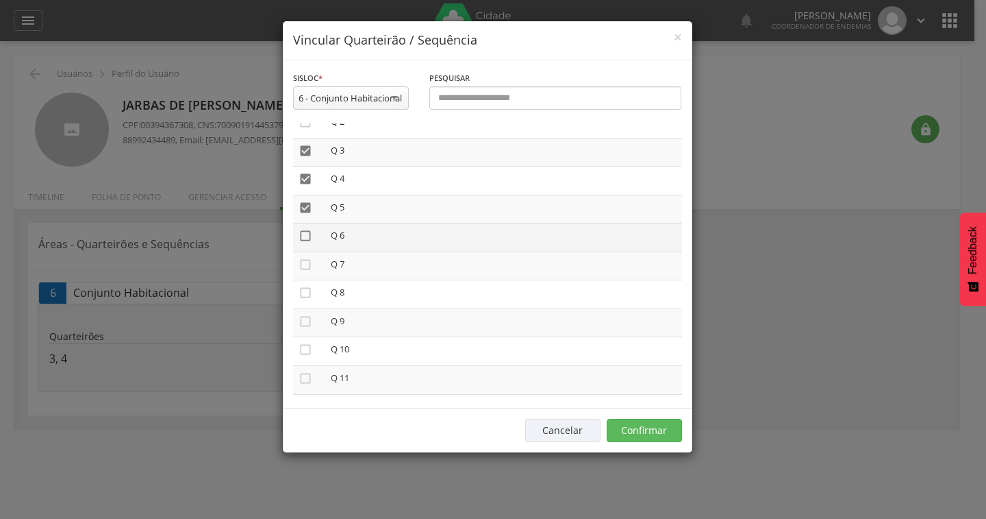 The width and height of the screenshot is (986, 519). What do you see at coordinates (350, 98) in the screenshot?
I see `div: 6 - Conjunto Habitacional` at bounding box center [350, 98].